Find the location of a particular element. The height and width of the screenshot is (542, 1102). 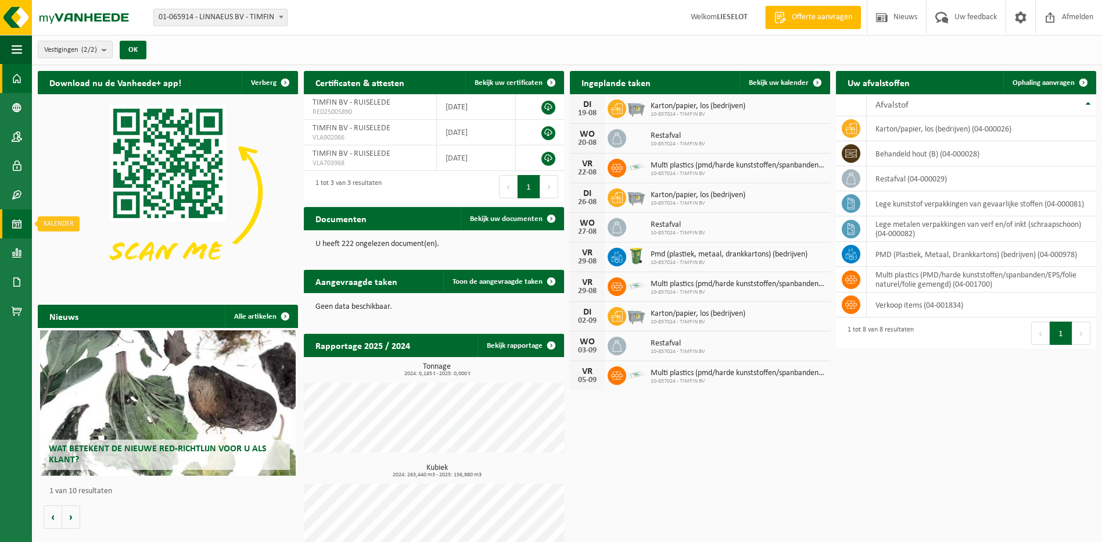

div: 05-09 is located at coordinates (588, 380).